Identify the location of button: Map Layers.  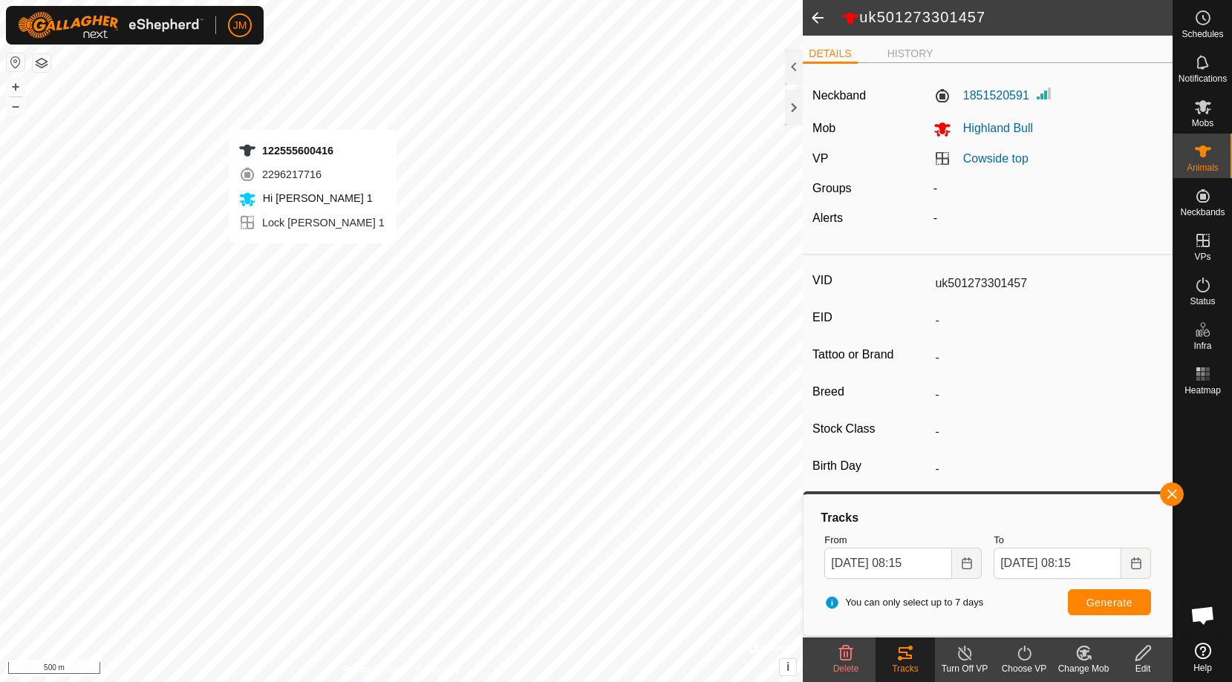
(42, 63).